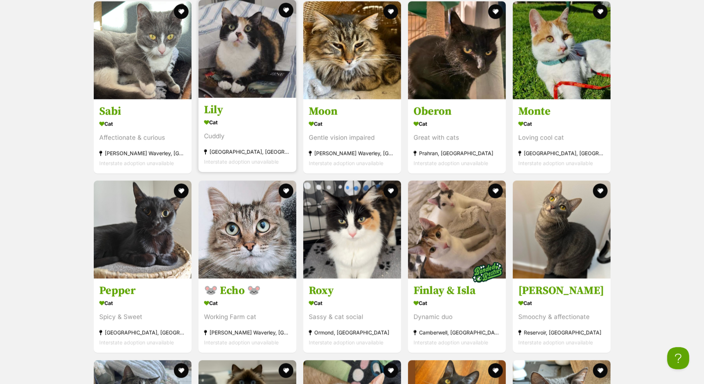  Describe the element at coordinates (562, 317) in the screenshot. I see `div: Smoochy & affectionate` at that location.